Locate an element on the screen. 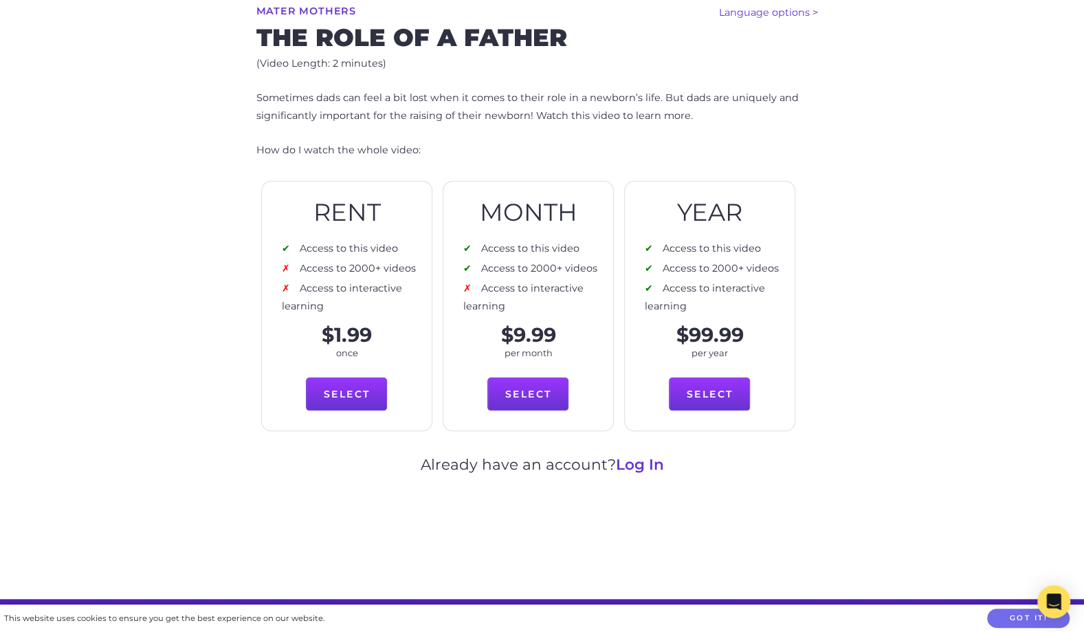  p: How do I watch the whole video: is located at coordinates (542, 151).